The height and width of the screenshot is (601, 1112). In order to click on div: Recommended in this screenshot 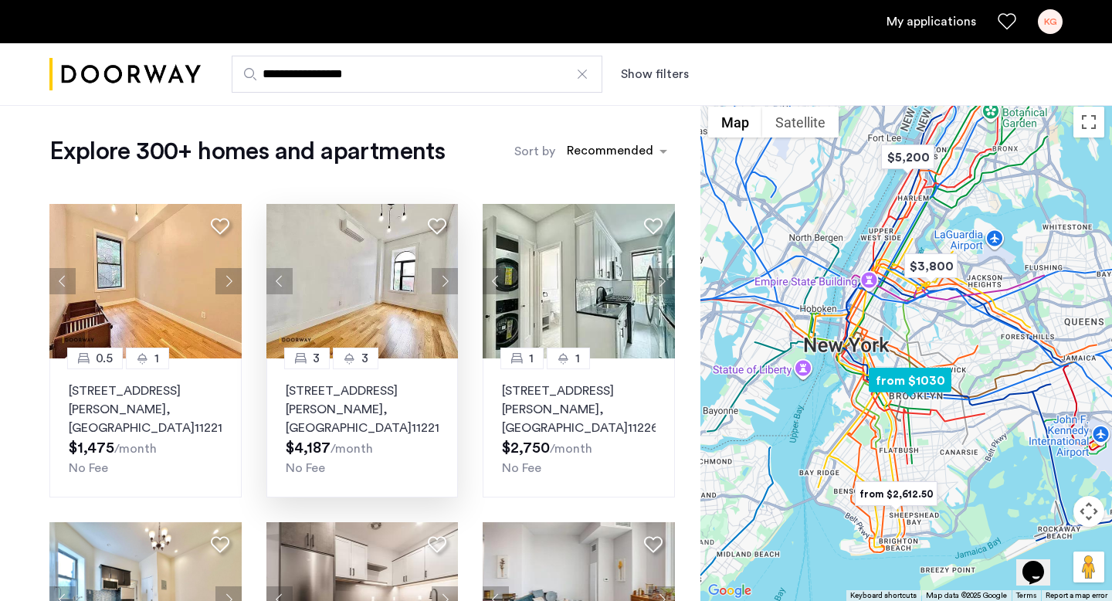, I will do `click(609, 152)`.